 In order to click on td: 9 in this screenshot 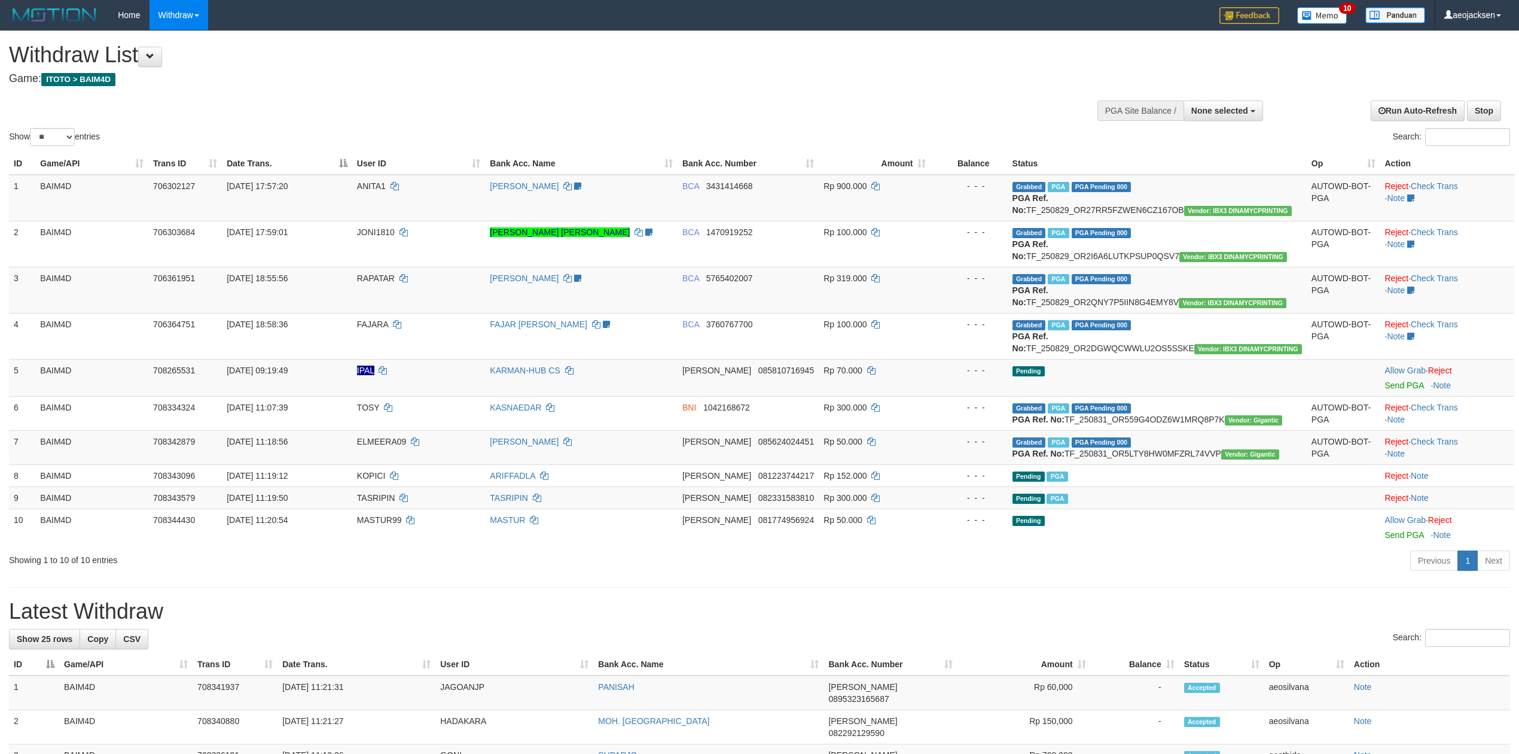, I will do `click(22, 497)`.